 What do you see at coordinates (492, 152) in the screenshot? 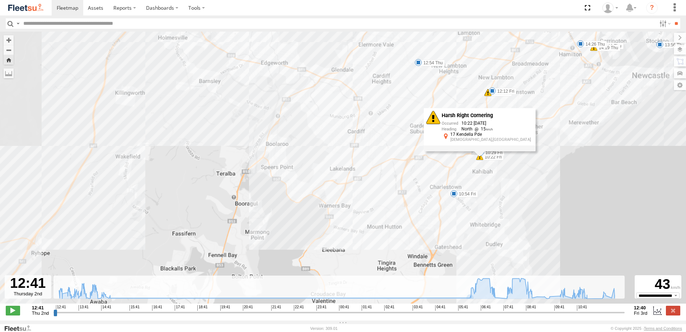
I see `label: 10:29 Fri` at bounding box center [492, 152].